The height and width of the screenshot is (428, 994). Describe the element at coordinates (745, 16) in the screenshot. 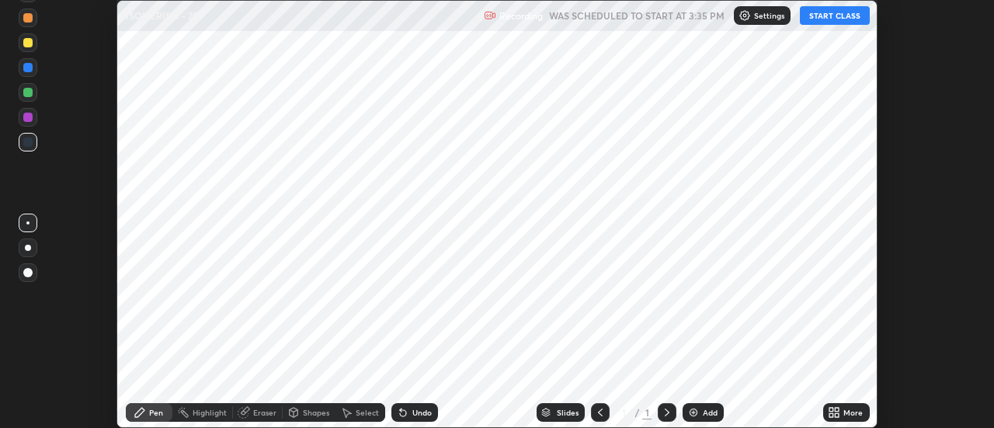

I see `img: class-settings-icons` at that location.